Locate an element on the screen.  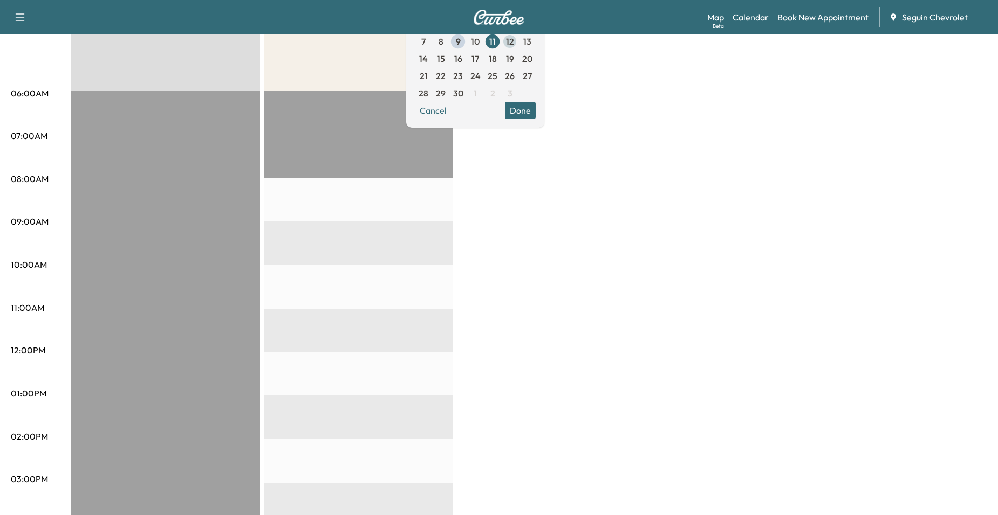
span: 9 is located at coordinates (458, 42).